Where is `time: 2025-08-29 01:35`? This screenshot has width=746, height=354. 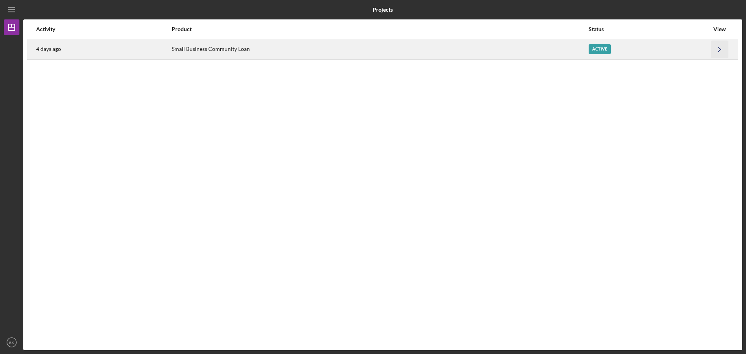
time: 2025-08-29 01:35 is located at coordinates (49, 49).